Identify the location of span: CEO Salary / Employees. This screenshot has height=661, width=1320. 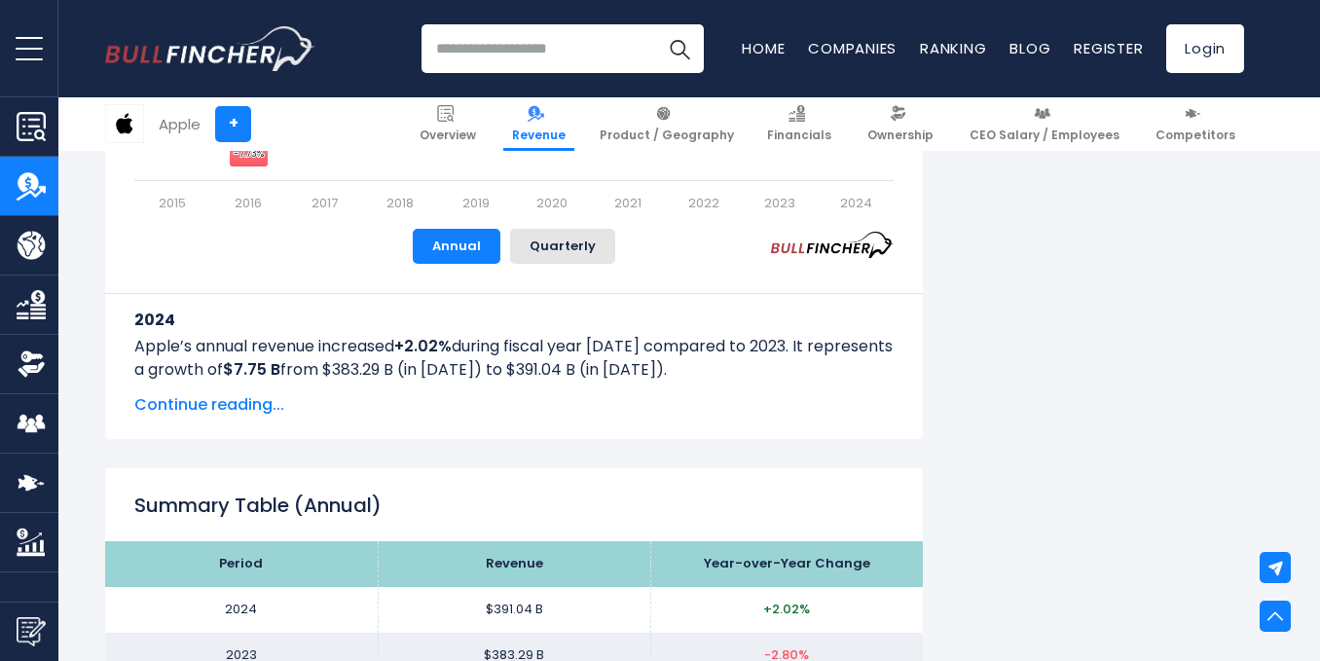
(1045, 135).